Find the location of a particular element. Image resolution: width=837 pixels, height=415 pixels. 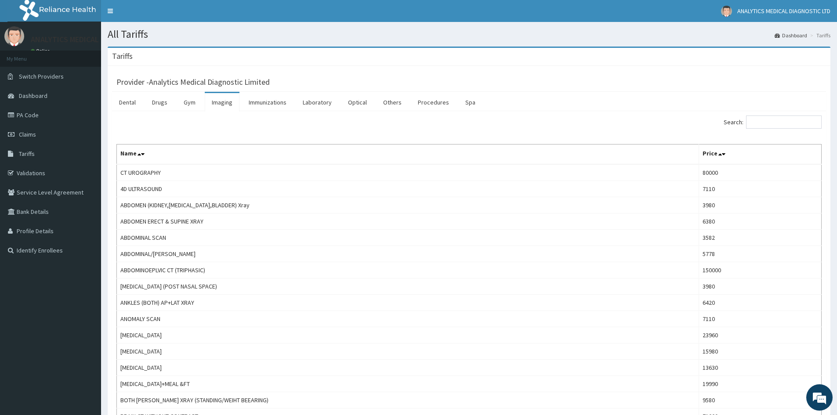

td: ABDOMEN ERECT & SUPINE XRAY is located at coordinates (408, 222).